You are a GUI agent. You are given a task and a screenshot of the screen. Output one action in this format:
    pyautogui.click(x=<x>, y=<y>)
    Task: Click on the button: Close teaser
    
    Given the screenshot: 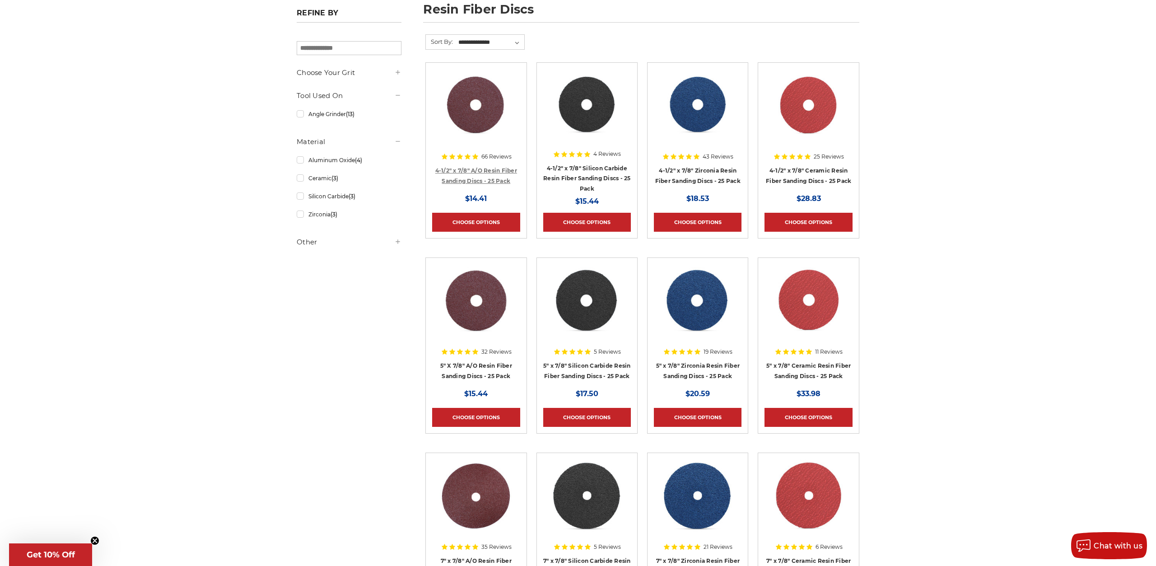 What is the action you would take?
    pyautogui.click(x=95, y=541)
    